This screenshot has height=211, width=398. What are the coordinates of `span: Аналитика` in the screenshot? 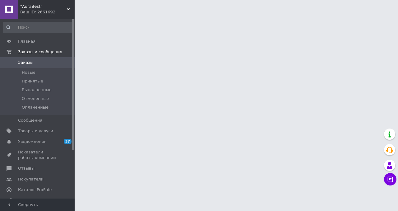 It's located at (30, 200).